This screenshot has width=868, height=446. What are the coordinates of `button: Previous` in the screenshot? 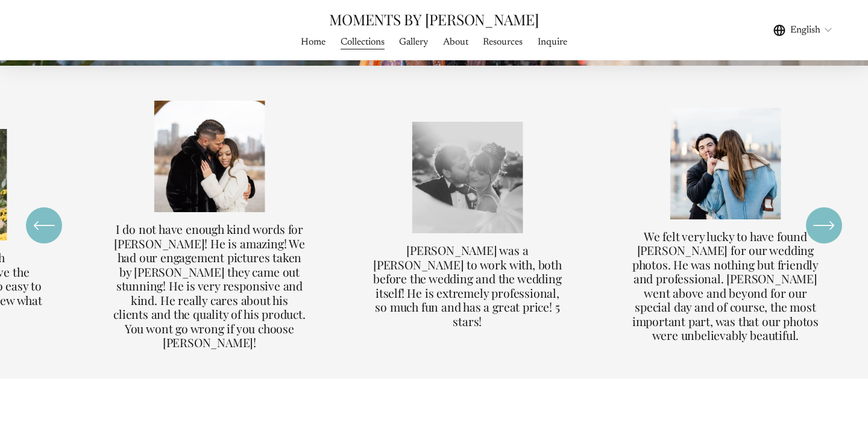 It's located at (44, 225).